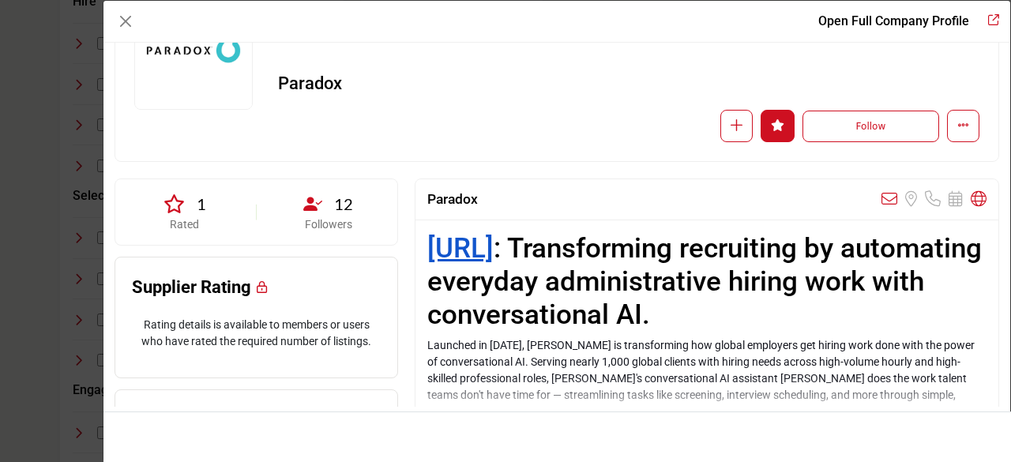 This screenshot has height=462, width=1011. What do you see at coordinates (191, 287) in the screenshot?
I see `h2: Supplier Rating` at bounding box center [191, 287].